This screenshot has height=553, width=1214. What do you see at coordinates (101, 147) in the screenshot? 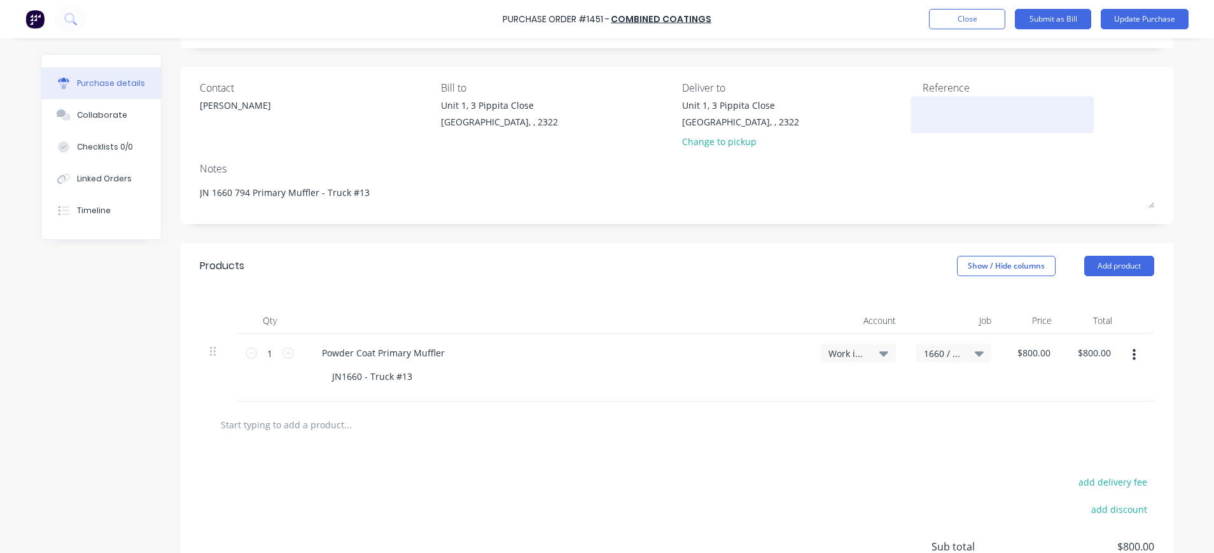
I see `button: Checklists 0/0` at bounding box center [101, 147].